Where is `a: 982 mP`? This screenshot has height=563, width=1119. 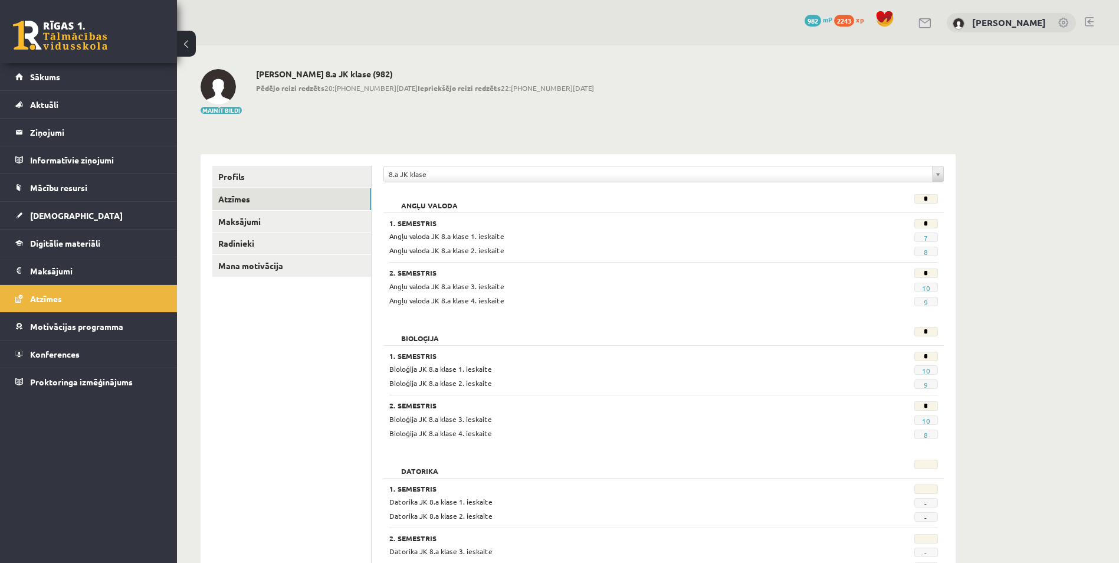 a: 982 mP is located at coordinates (818, 19).